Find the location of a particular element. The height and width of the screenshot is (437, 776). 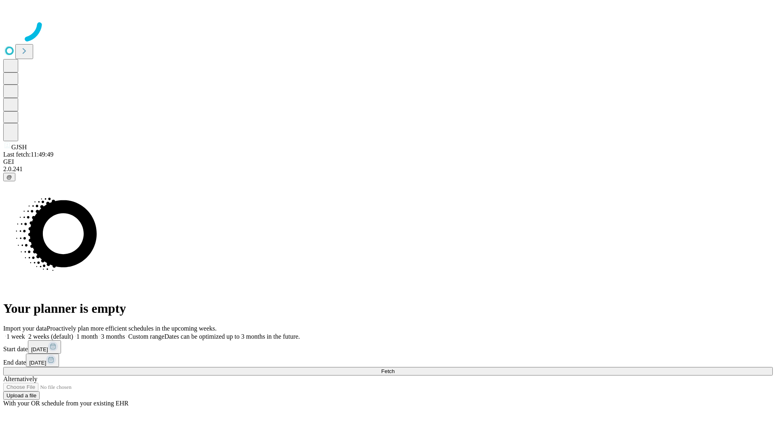

div: 2.0.241 is located at coordinates (388, 169).